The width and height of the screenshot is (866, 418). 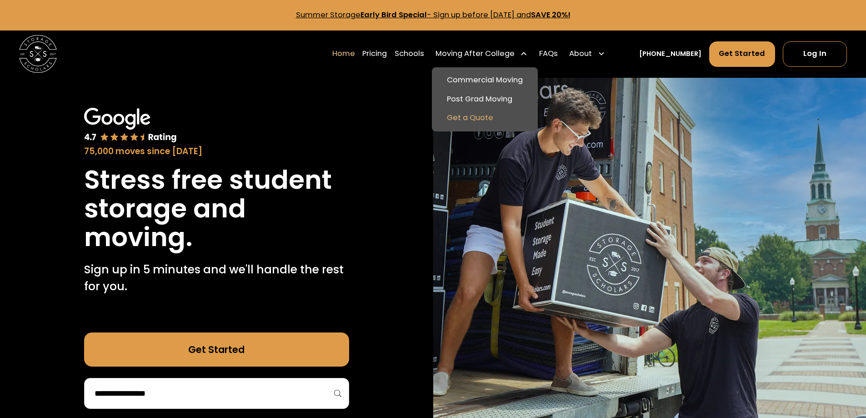 What do you see at coordinates (130, 125) in the screenshot?
I see `img: Google 4.7 star rating` at bounding box center [130, 125].